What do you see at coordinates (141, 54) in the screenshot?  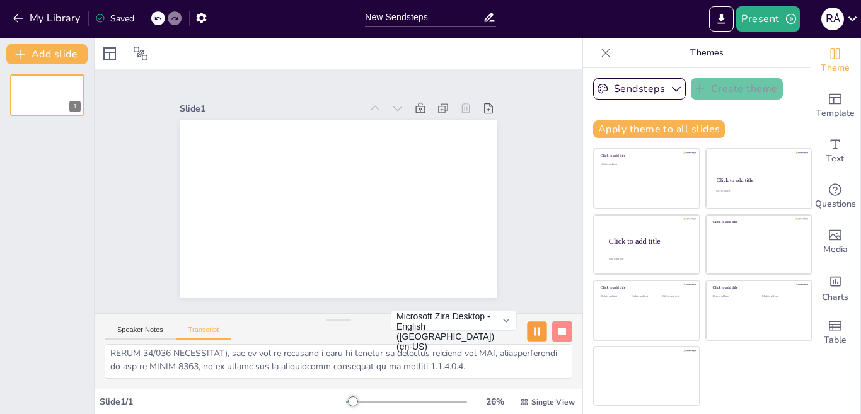 I see `span: Position` at bounding box center [141, 54].